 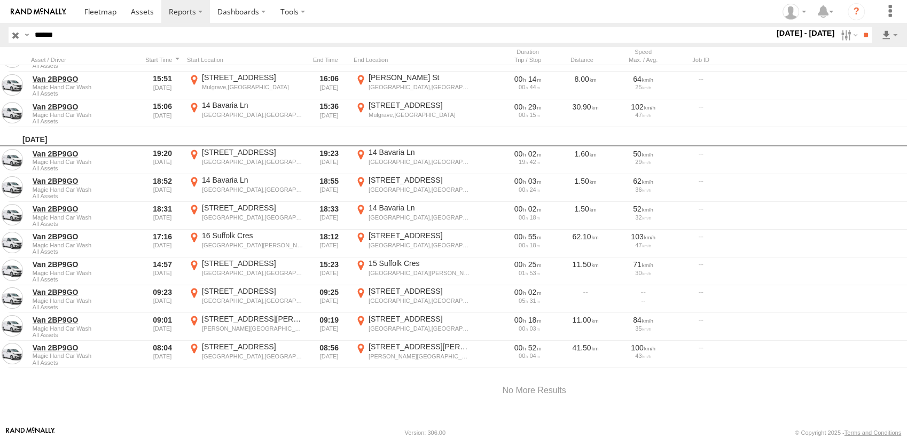 I want to click on label: Search Query, so click(x=27, y=35).